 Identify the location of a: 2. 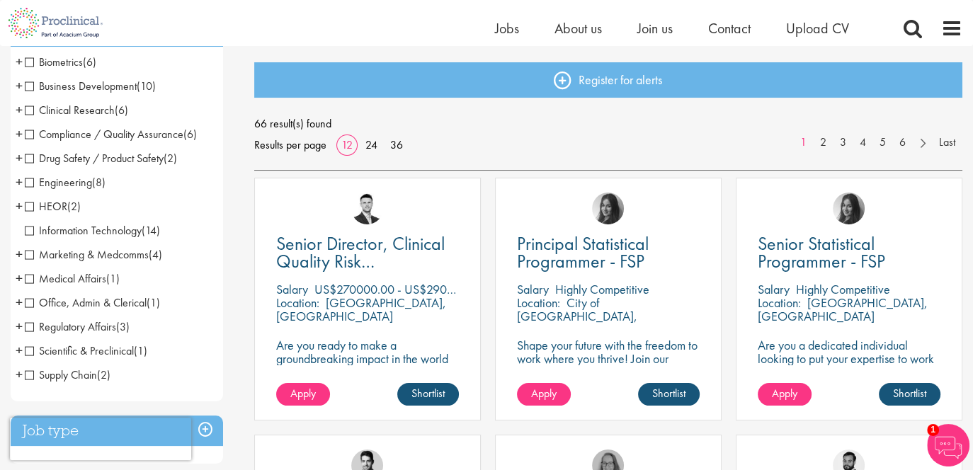
(823, 142).